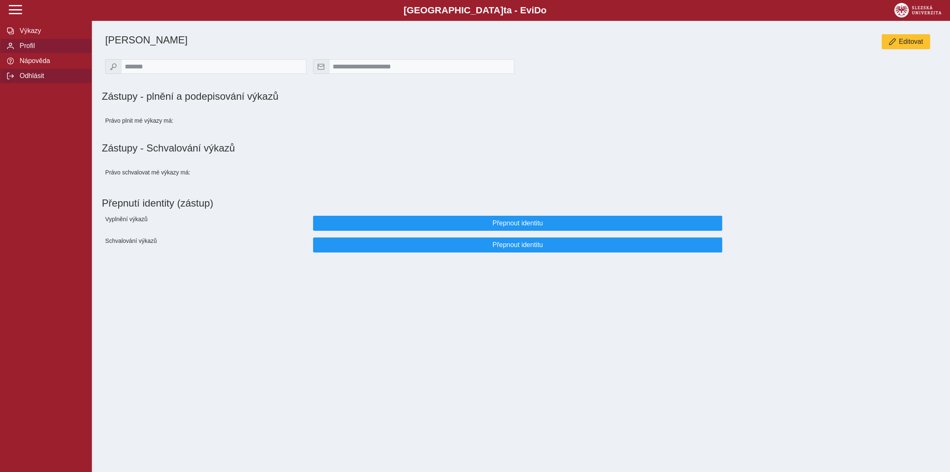 The height and width of the screenshot is (472, 950). Describe the element at coordinates (51, 61) in the screenshot. I see `span: Nápověda` at that location.